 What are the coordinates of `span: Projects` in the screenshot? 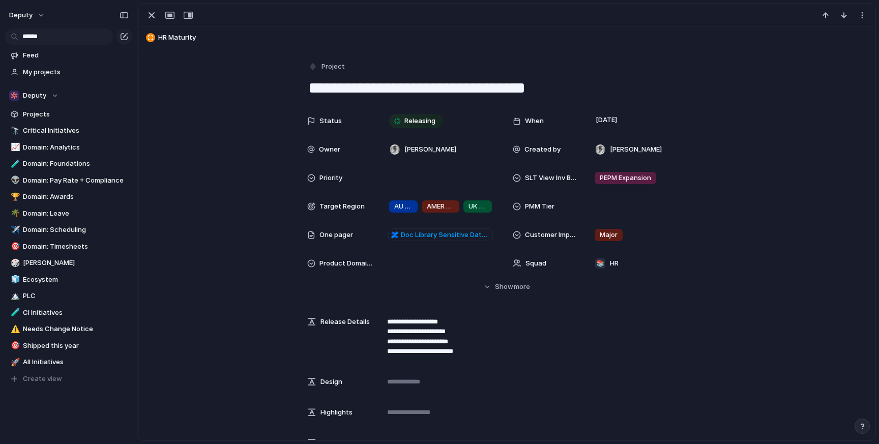 It's located at (76, 114).